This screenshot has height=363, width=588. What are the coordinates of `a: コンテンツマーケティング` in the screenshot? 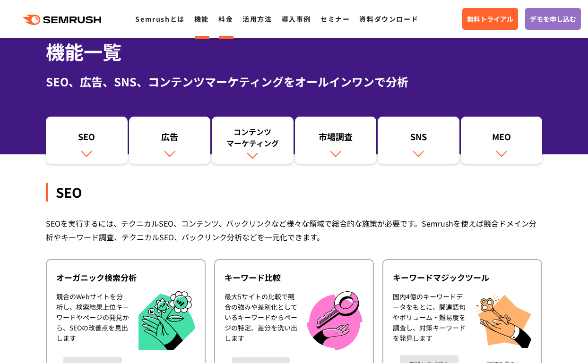 It's located at (252, 140).